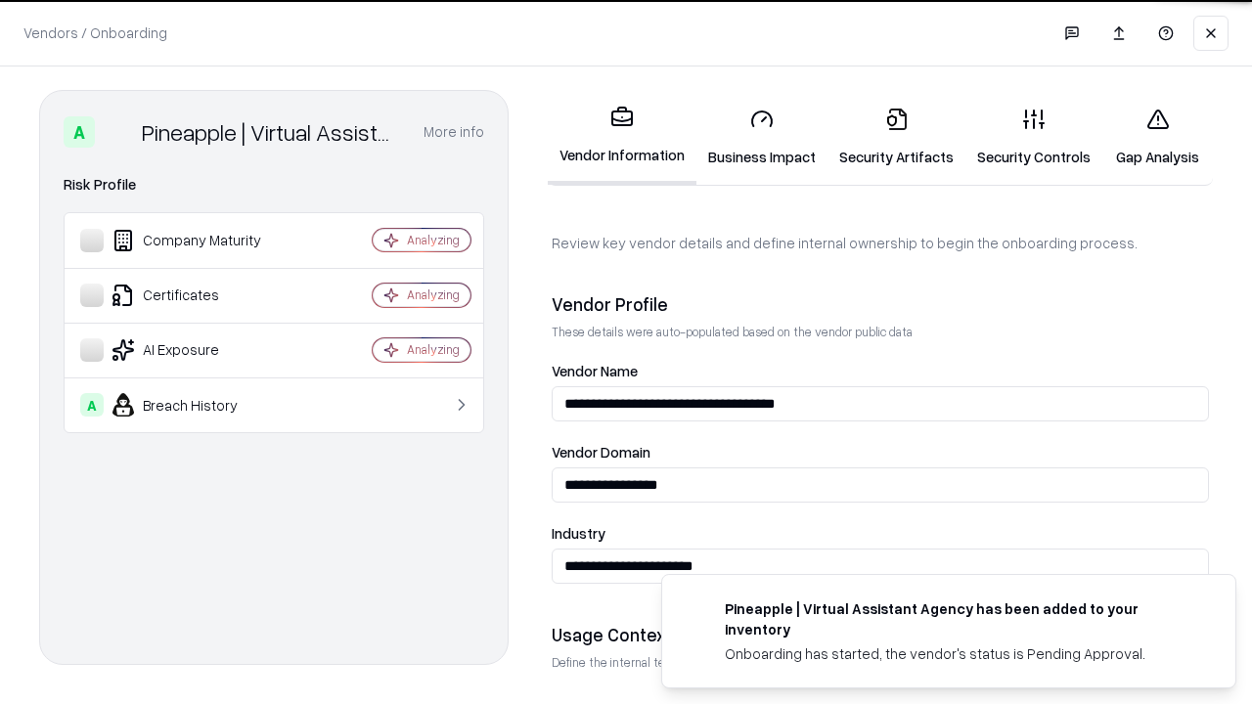 Image resolution: width=1252 pixels, height=704 pixels. What do you see at coordinates (454, 132) in the screenshot?
I see `button: More info` at bounding box center [454, 132].